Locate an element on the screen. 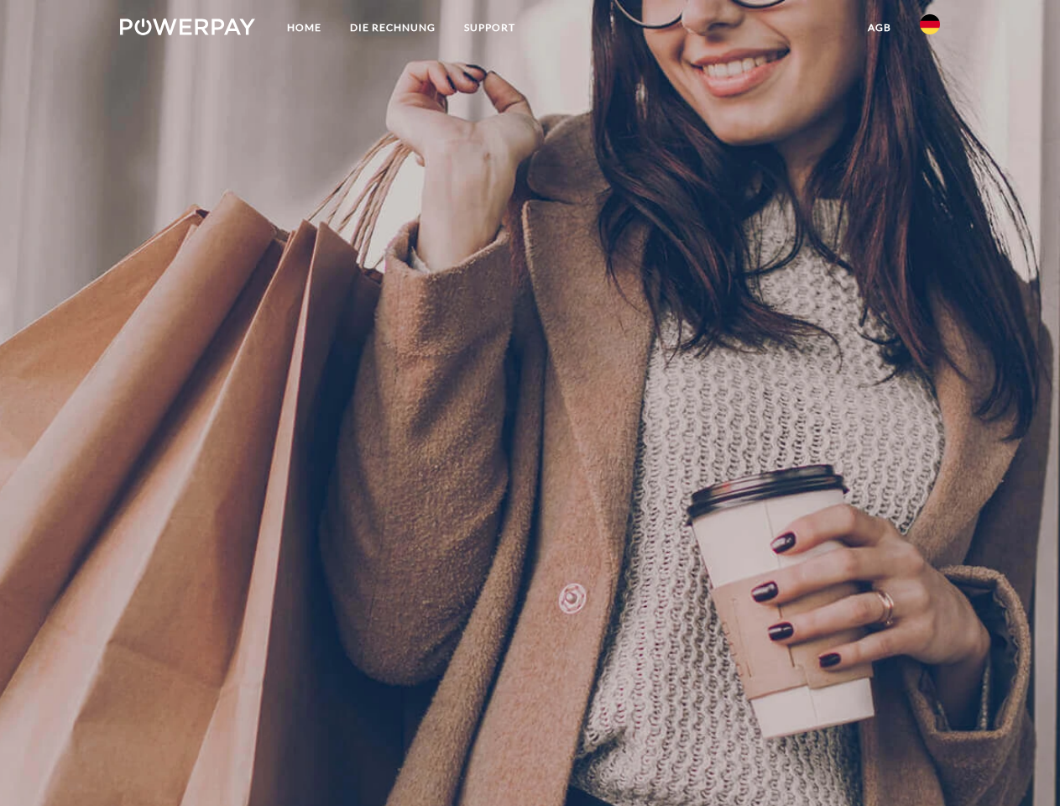 The height and width of the screenshot is (806, 1060). a: DIE RECHNUNG is located at coordinates (393, 28).